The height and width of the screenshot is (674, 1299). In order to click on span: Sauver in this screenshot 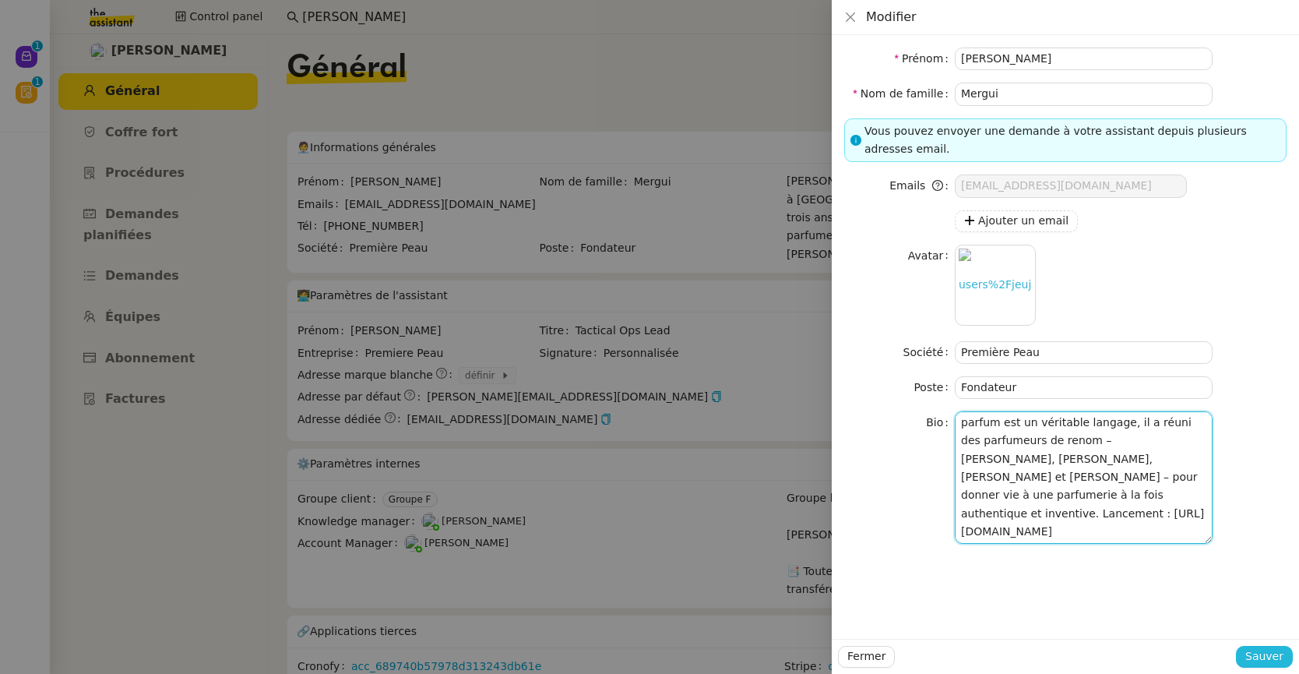, I will do `click(1264, 656)`.